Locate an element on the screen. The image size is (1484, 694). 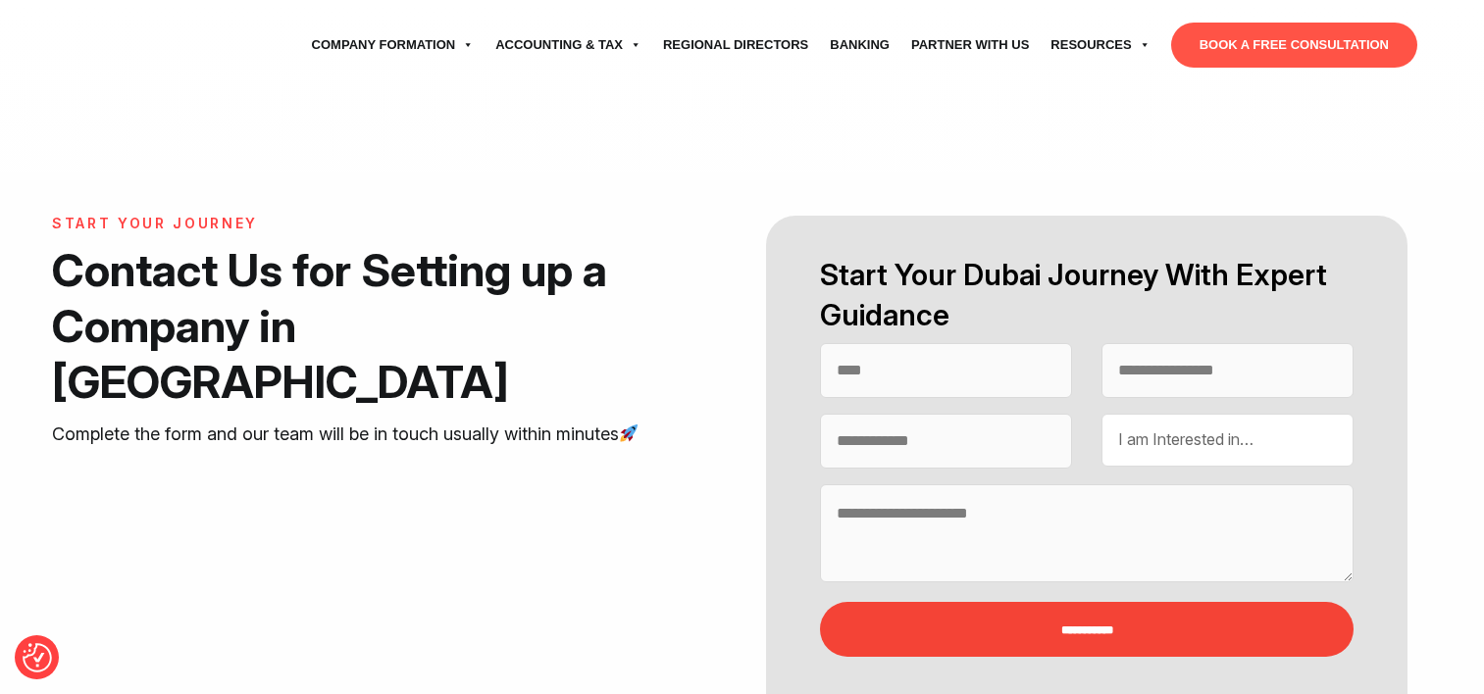
span: I am Interested in… is located at coordinates (1186, 439).